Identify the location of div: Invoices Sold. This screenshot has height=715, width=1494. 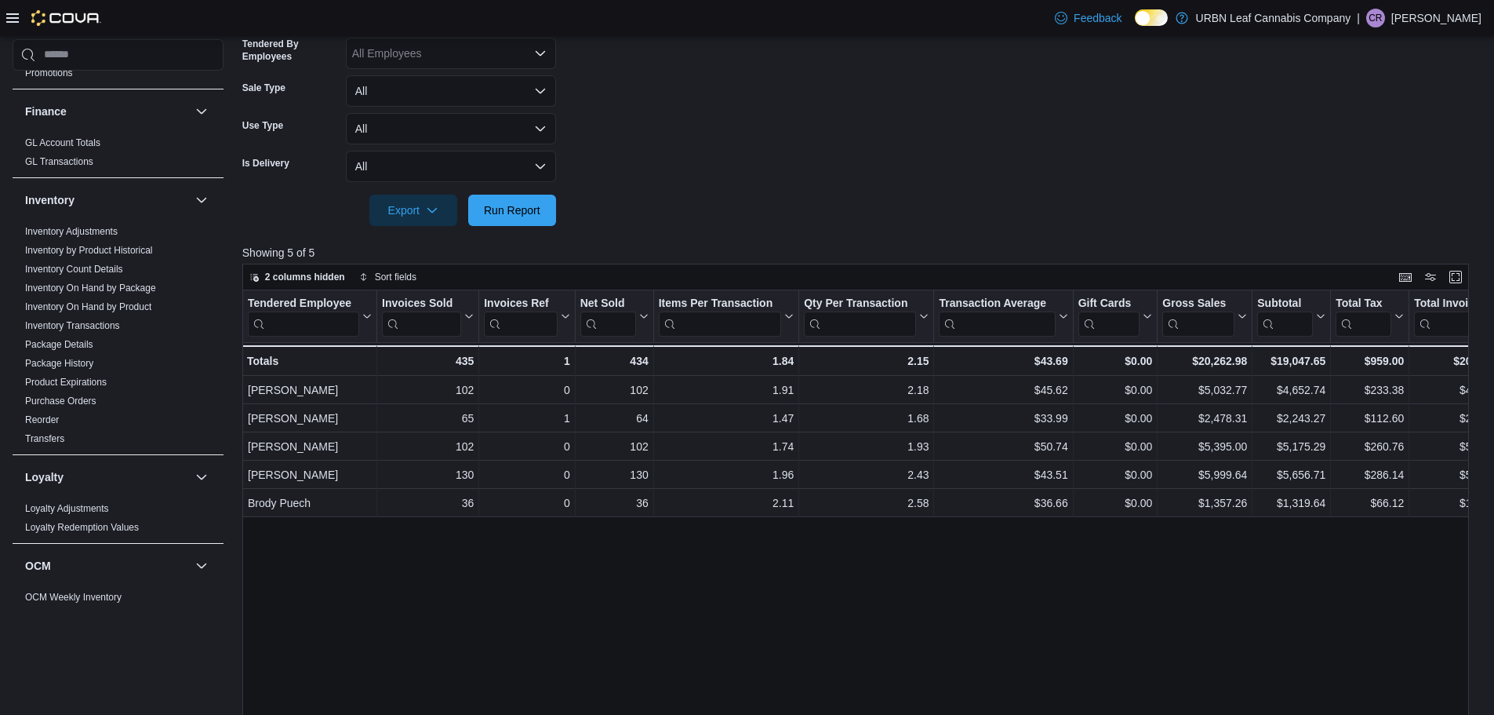
(421, 315).